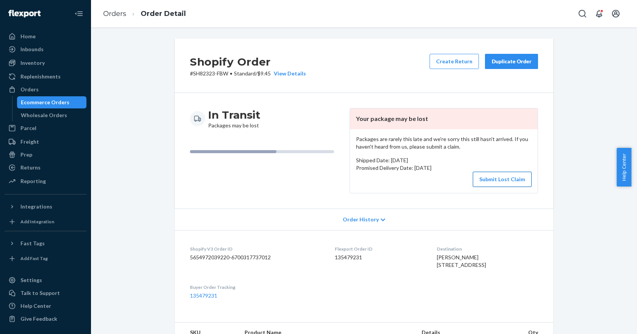  Describe the element at coordinates (582, 14) in the screenshot. I see `button: Open Search Box` at that location.